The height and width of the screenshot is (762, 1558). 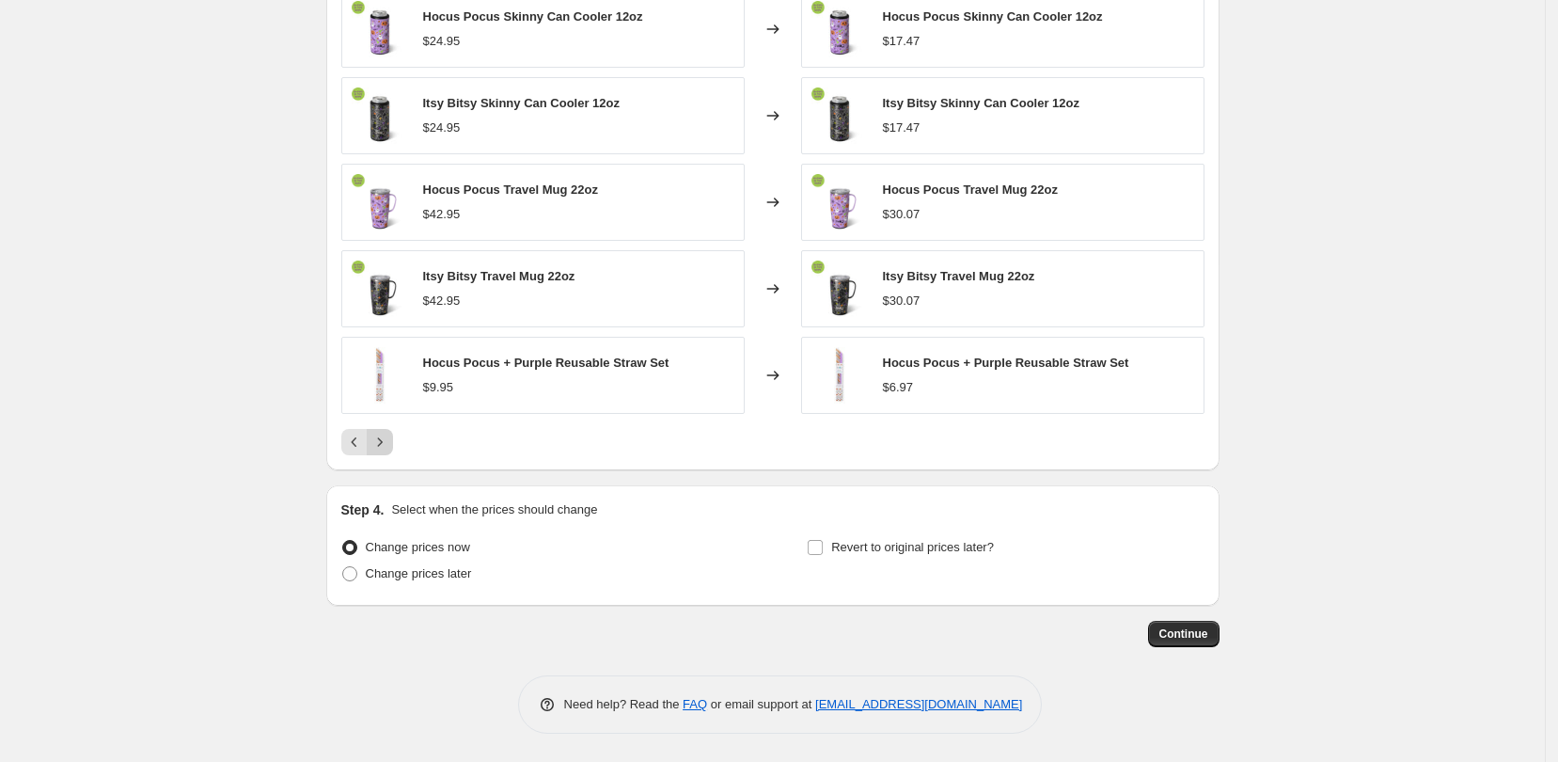 I want to click on span: Revert to original prices later?, so click(x=912, y=546).